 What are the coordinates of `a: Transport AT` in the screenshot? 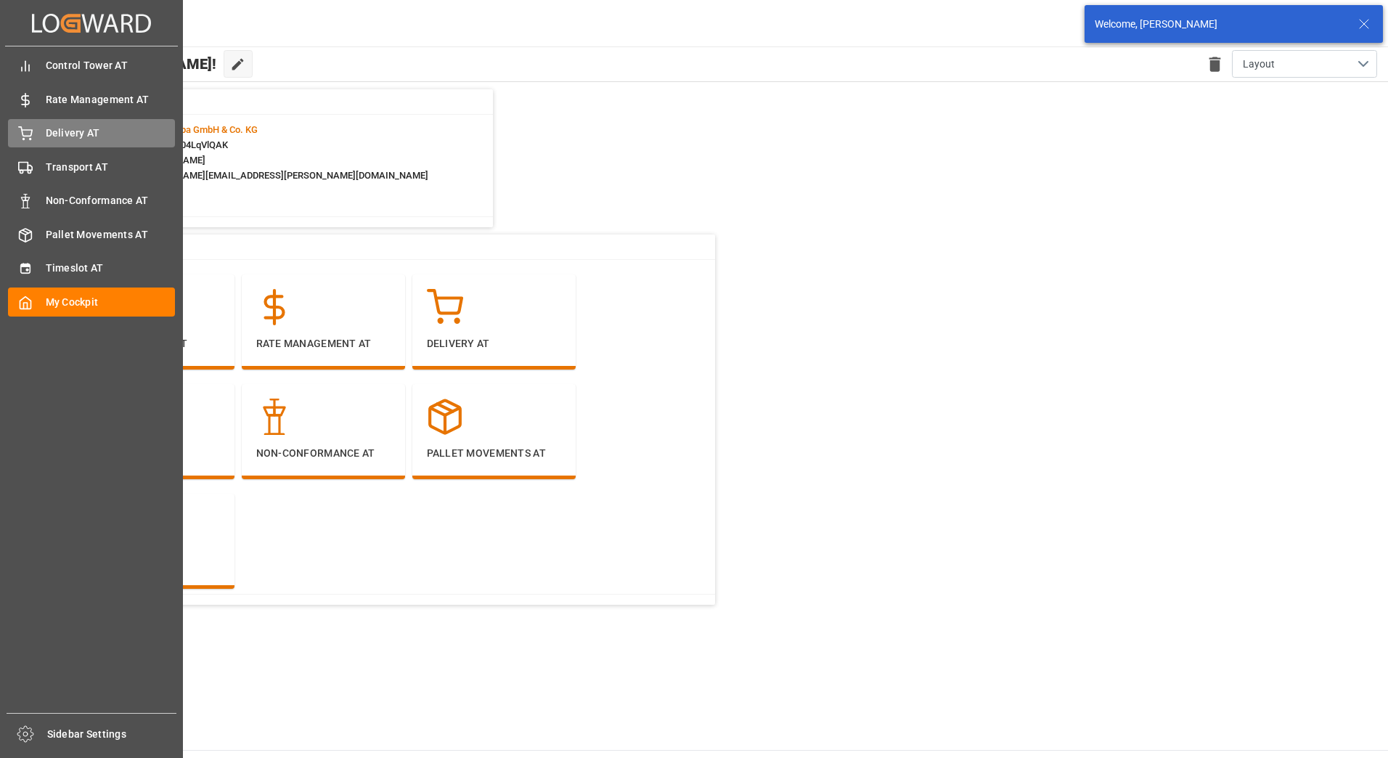 It's located at (91, 166).